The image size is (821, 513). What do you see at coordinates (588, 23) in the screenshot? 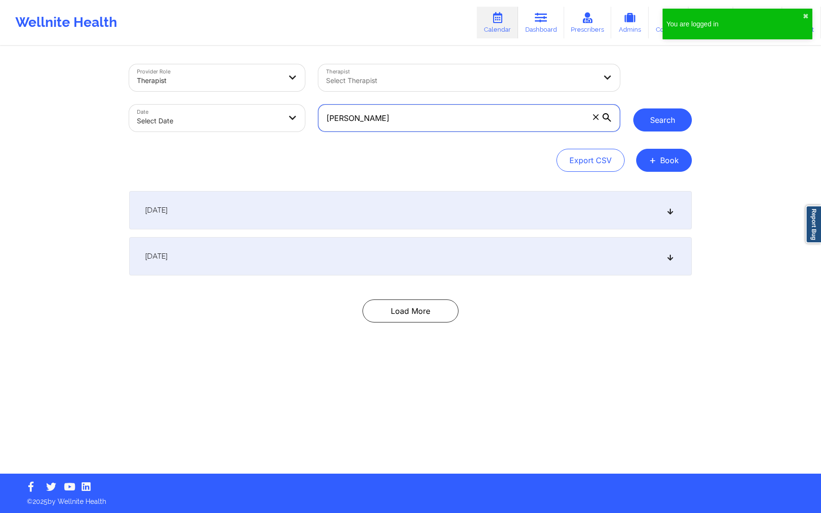
I see `a: Prescribers` at bounding box center [588, 23].